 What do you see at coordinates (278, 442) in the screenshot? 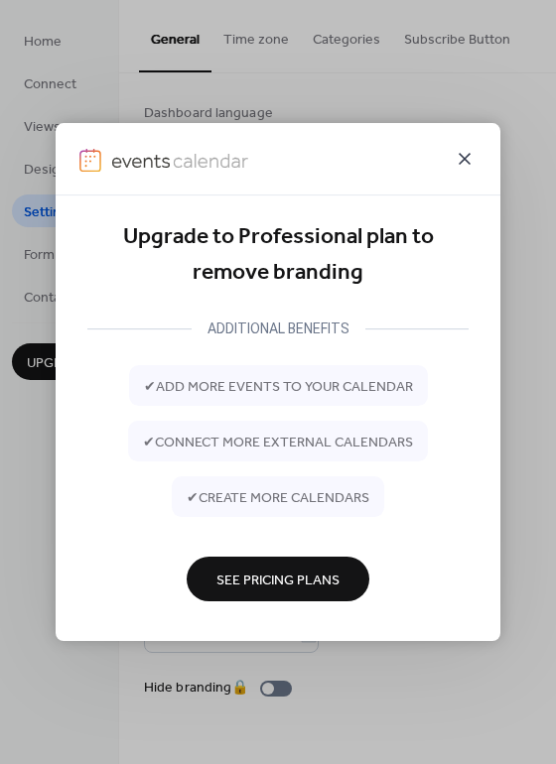
I see `span: ✔ connect more external calendars` at bounding box center [278, 442].